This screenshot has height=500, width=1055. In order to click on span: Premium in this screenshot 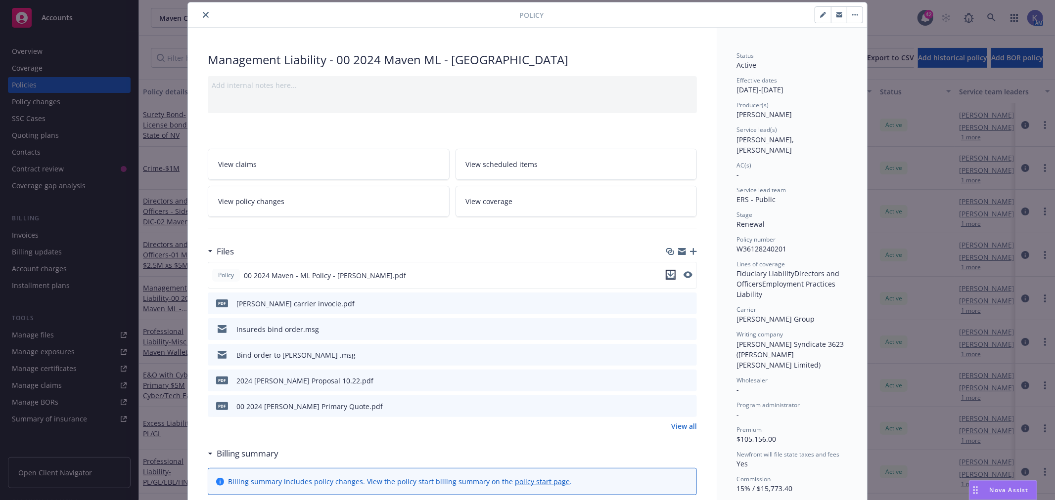, I will do `click(748, 430)`.